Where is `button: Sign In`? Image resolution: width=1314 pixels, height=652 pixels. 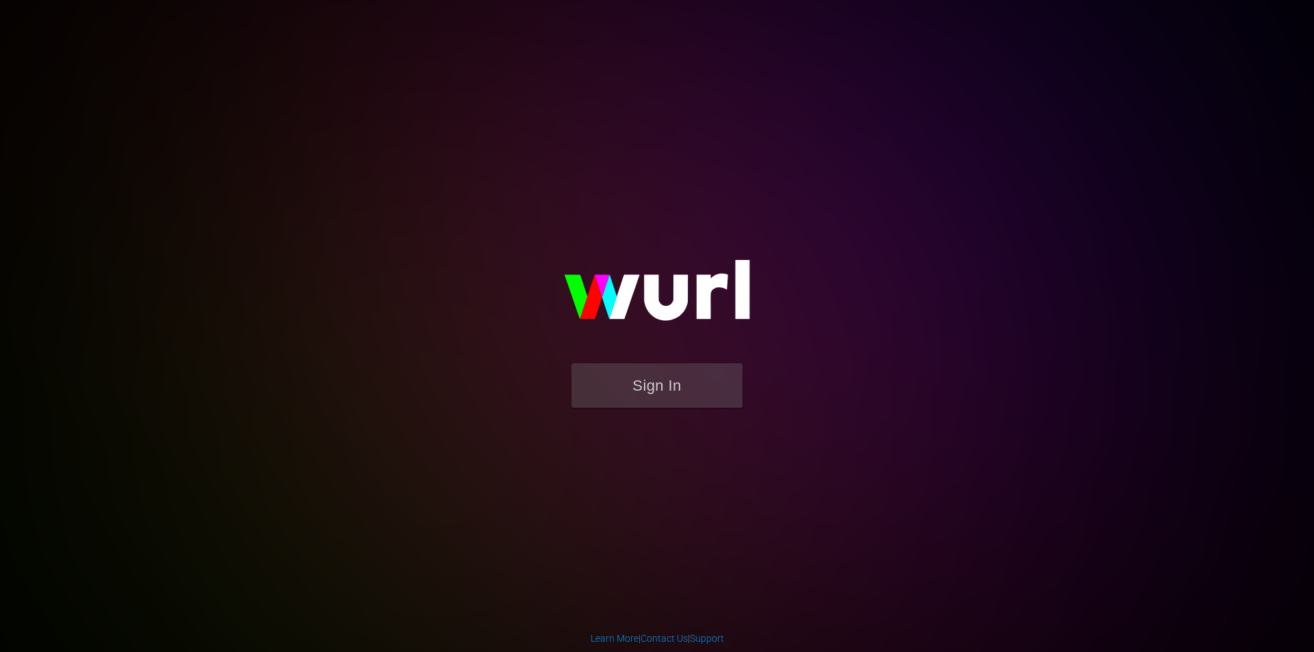
button: Sign In is located at coordinates (657, 385).